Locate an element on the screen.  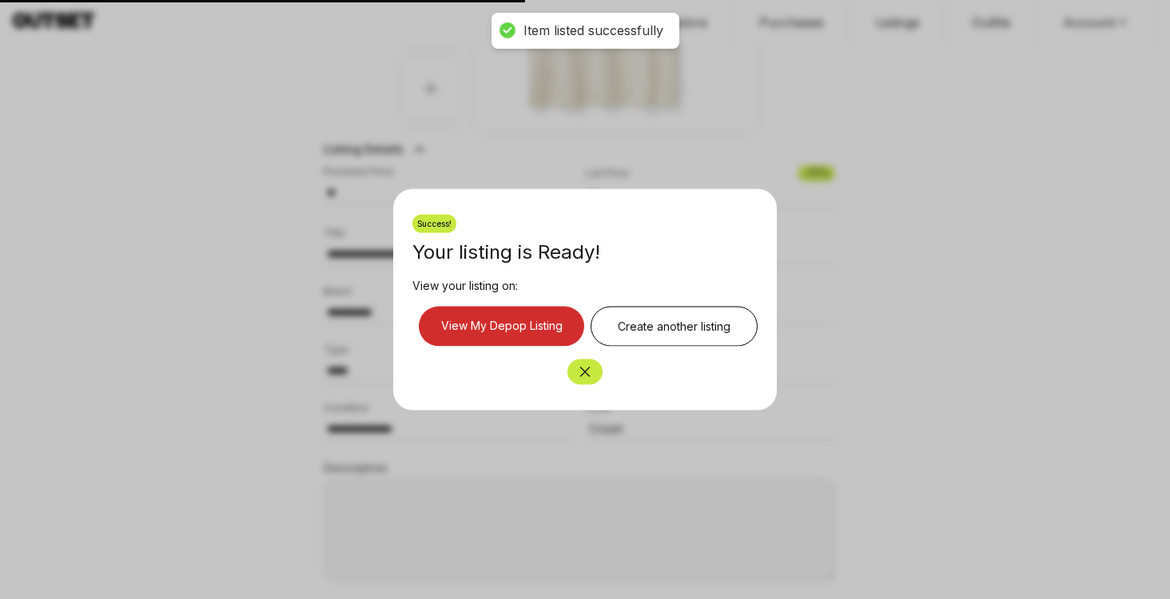
h2: Your listing is Ready! is located at coordinates (585, 253).